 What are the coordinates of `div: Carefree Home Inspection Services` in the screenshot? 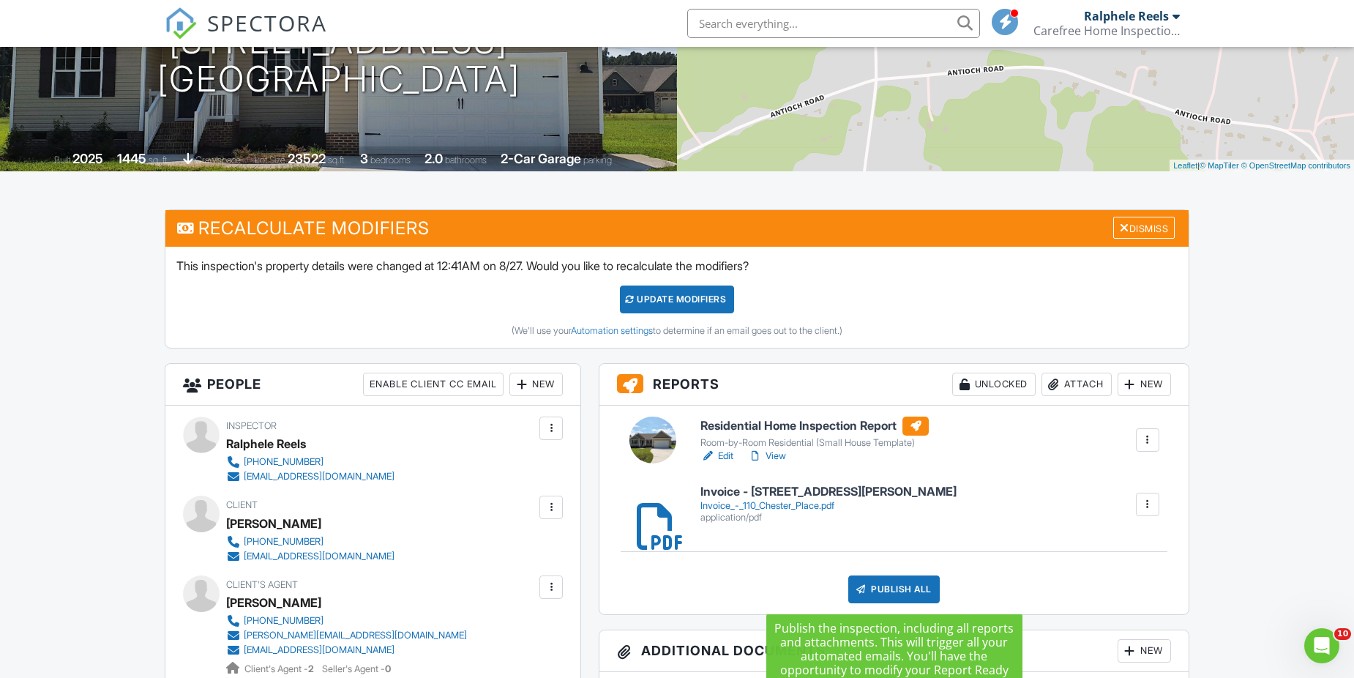 It's located at (1106, 31).